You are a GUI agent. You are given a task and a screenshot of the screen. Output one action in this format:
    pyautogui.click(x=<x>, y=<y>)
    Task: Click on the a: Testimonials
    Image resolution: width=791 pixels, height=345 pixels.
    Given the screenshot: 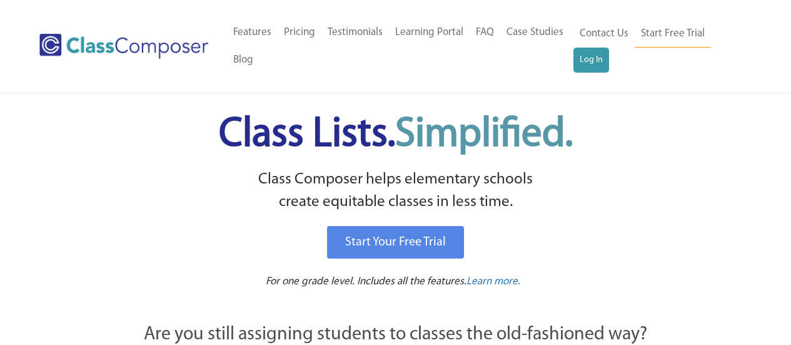 What is the action you would take?
    pyautogui.click(x=355, y=33)
    